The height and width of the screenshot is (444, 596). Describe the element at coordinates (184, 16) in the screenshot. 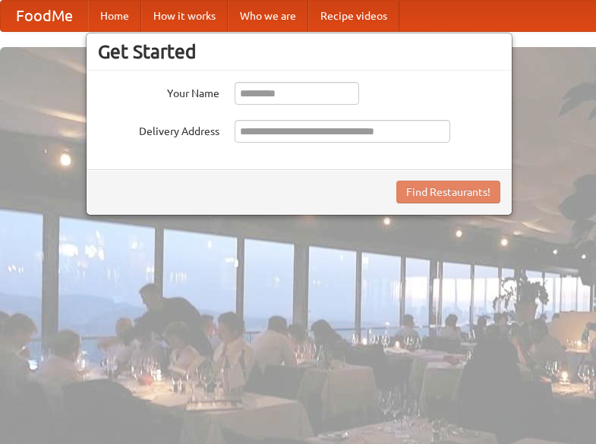

I see `a: How it works` at that location.